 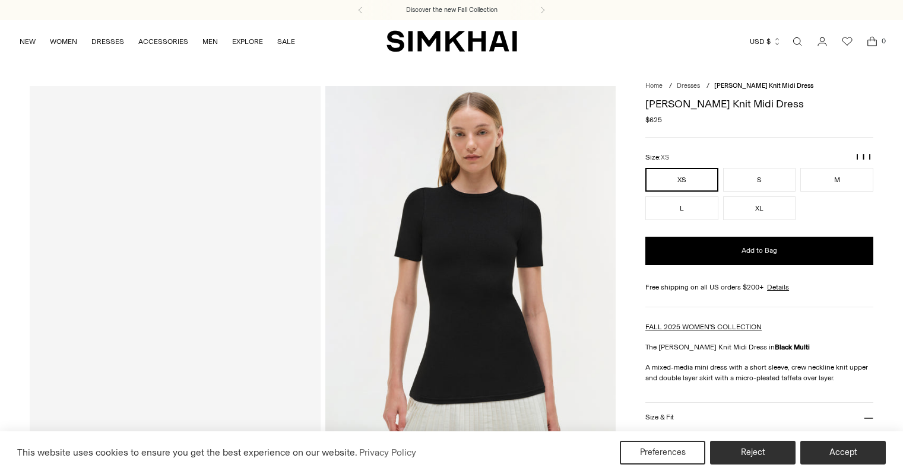 What do you see at coordinates (665, 157) in the screenshot?
I see `span: XS` at bounding box center [665, 157].